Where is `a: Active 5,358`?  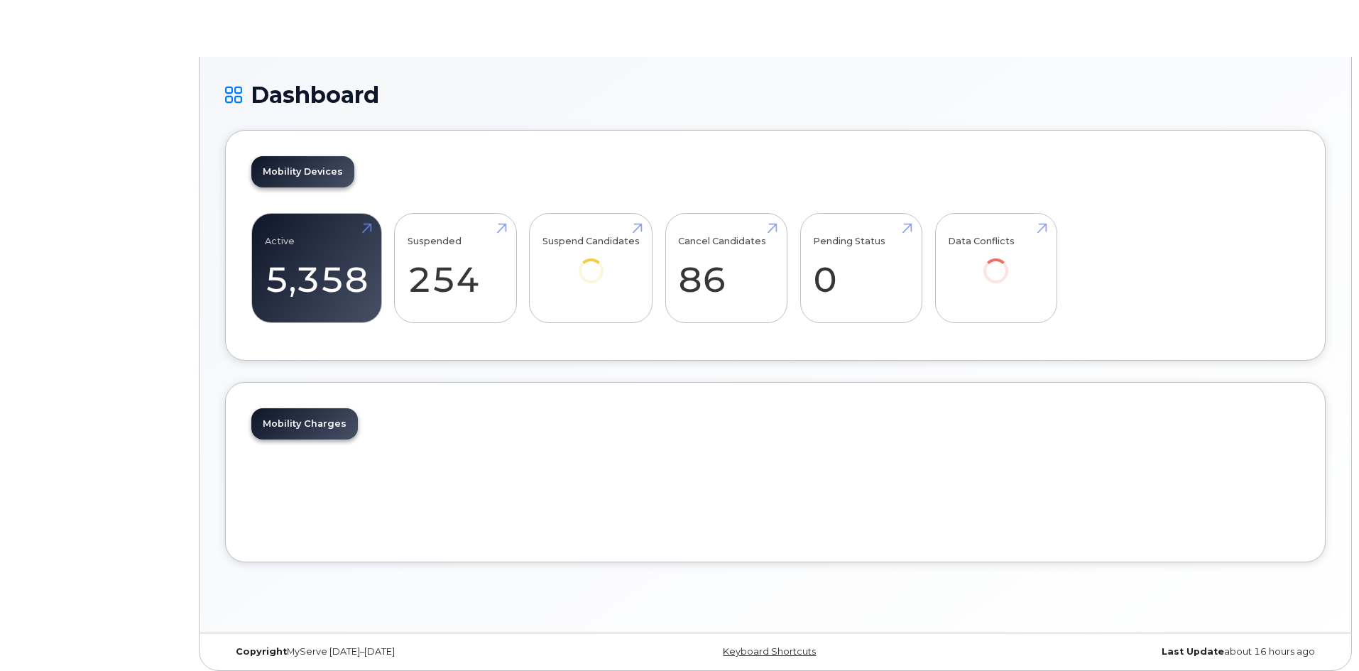 a: Active 5,358 is located at coordinates (317, 268).